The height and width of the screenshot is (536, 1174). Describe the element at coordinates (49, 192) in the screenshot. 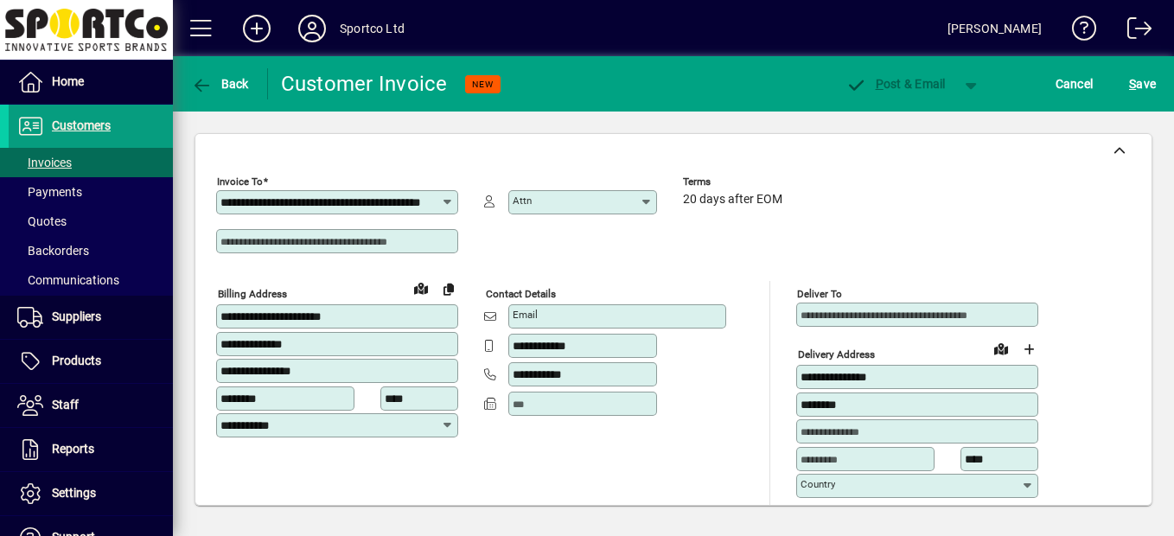

I see `span: Payments` at that location.